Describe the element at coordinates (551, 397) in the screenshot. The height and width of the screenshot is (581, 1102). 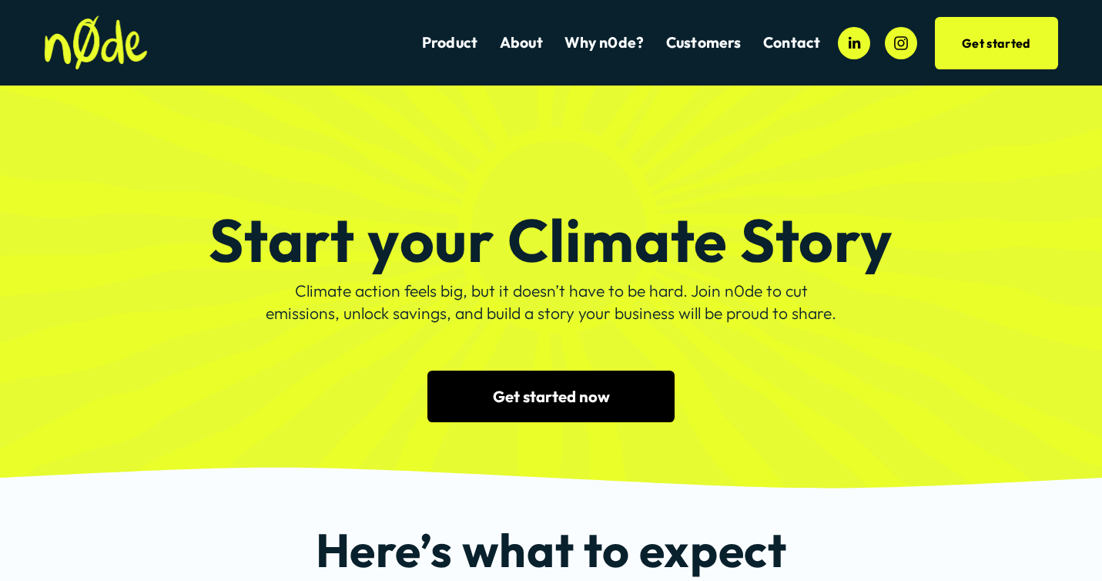
I see `a: Get started now` at that location.